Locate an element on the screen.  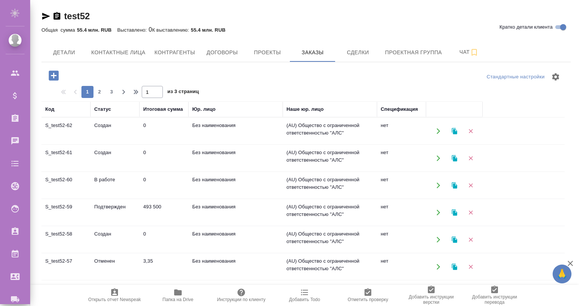
button: Добавить инструкции верстки is located at coordinates (431, 295).